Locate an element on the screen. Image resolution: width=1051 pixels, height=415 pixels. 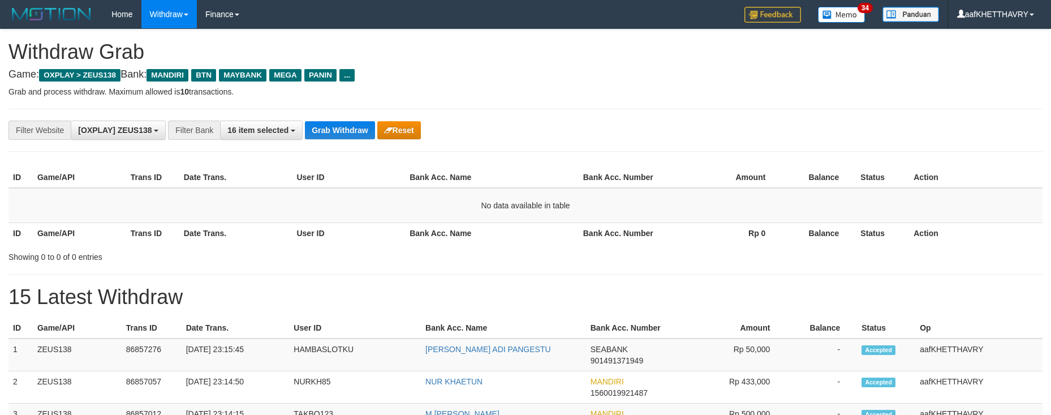
th: Rp 0 is located at coordinates (728, 233).